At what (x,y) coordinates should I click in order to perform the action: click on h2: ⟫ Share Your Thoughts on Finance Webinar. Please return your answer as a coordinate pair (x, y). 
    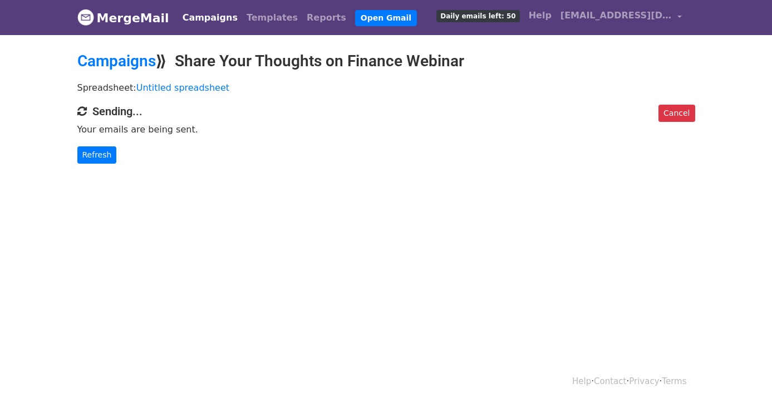
    Looking at the image, I should click on (386, 61).